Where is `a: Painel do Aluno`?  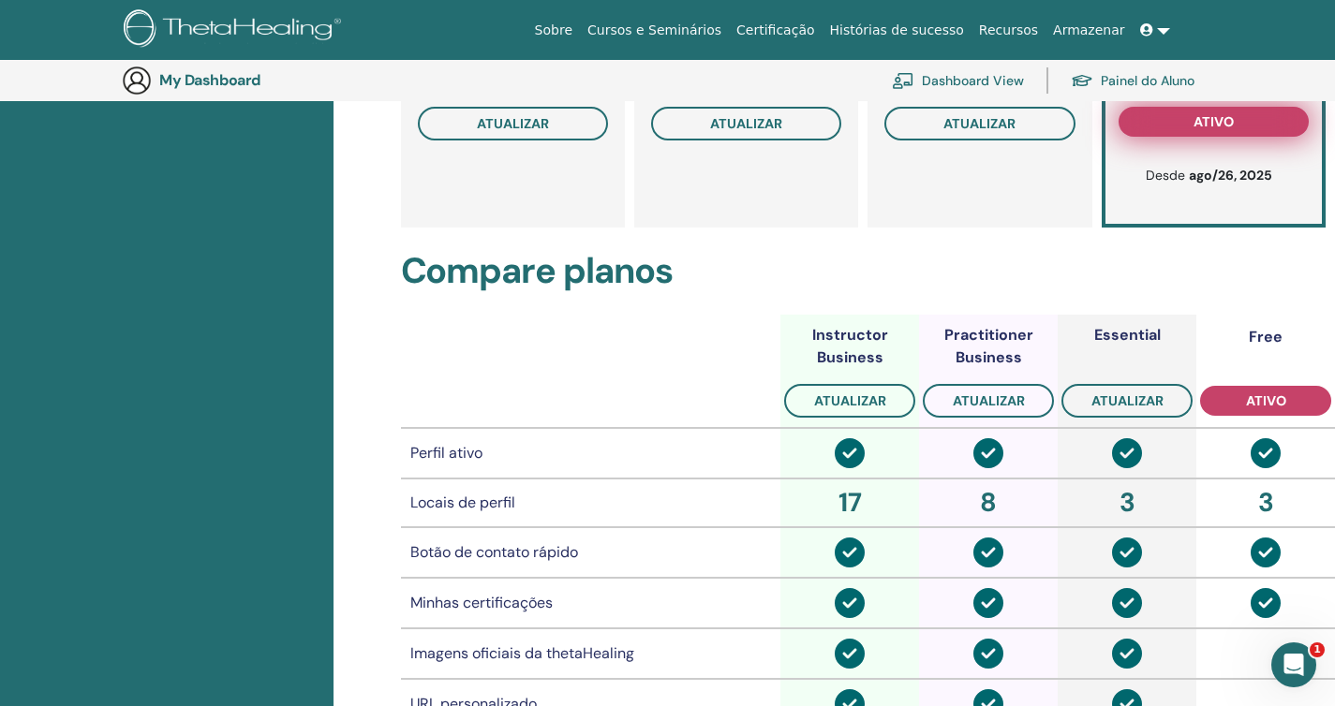
a: Painel do Aluno is located at coordinates (1132, 81).